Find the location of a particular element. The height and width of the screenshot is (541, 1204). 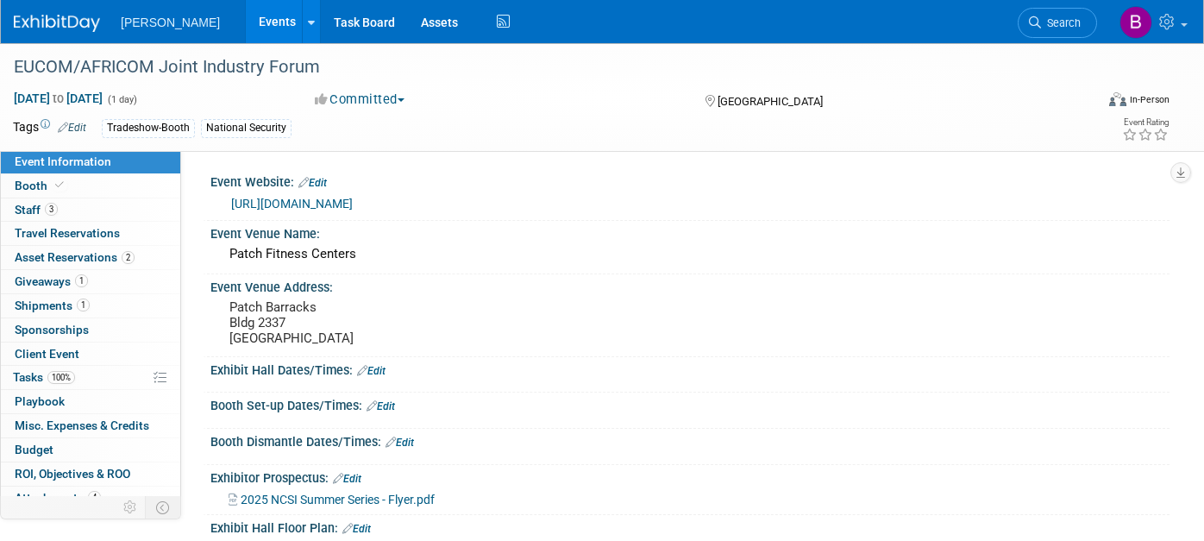

span: Search is located at coordinates (1061, 22).